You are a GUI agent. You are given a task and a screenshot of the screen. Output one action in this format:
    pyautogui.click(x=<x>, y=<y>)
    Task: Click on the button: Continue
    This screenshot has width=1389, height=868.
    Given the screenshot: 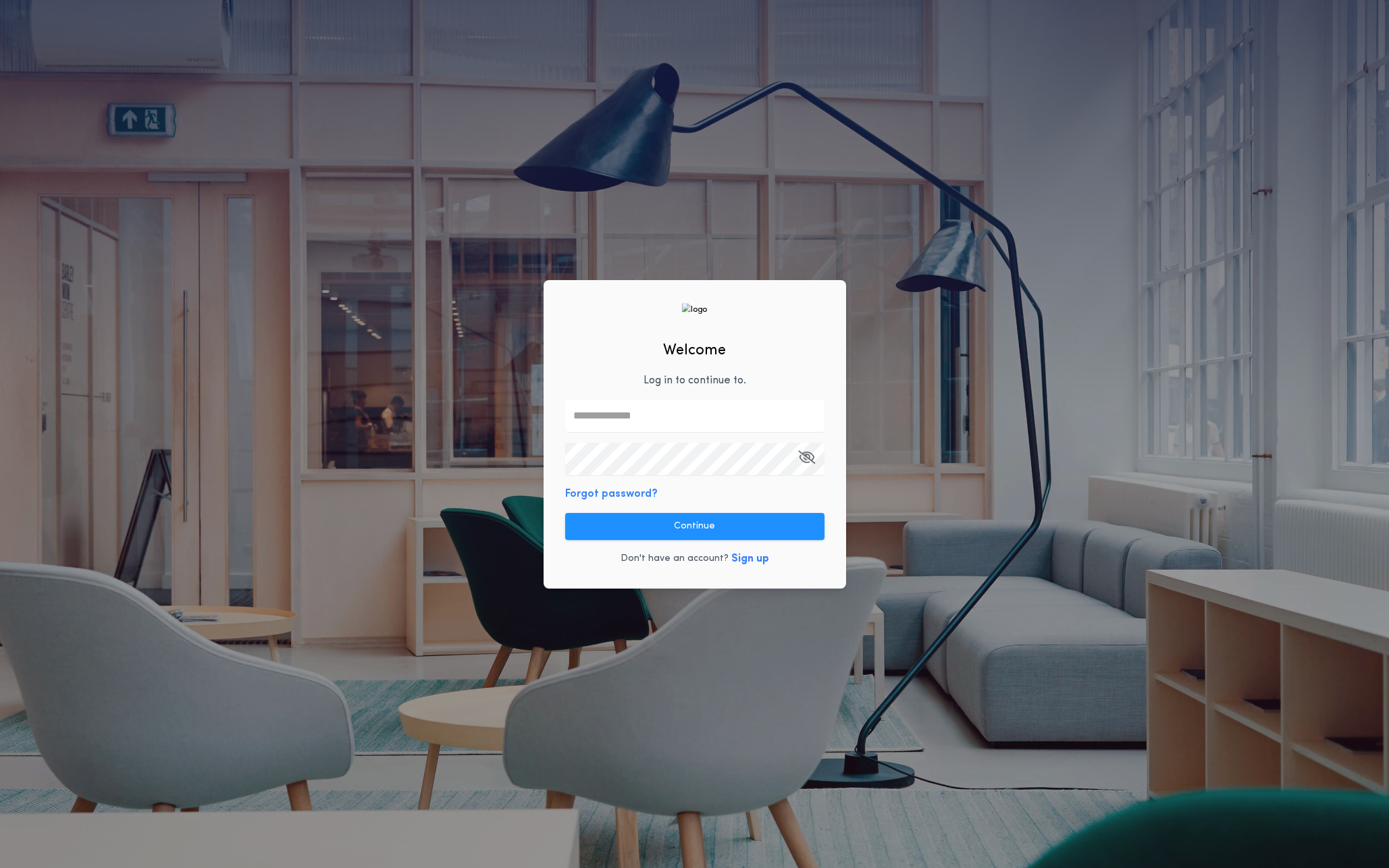 What is the action you would take?
    pyautogui.click(x=694, y=526)
    